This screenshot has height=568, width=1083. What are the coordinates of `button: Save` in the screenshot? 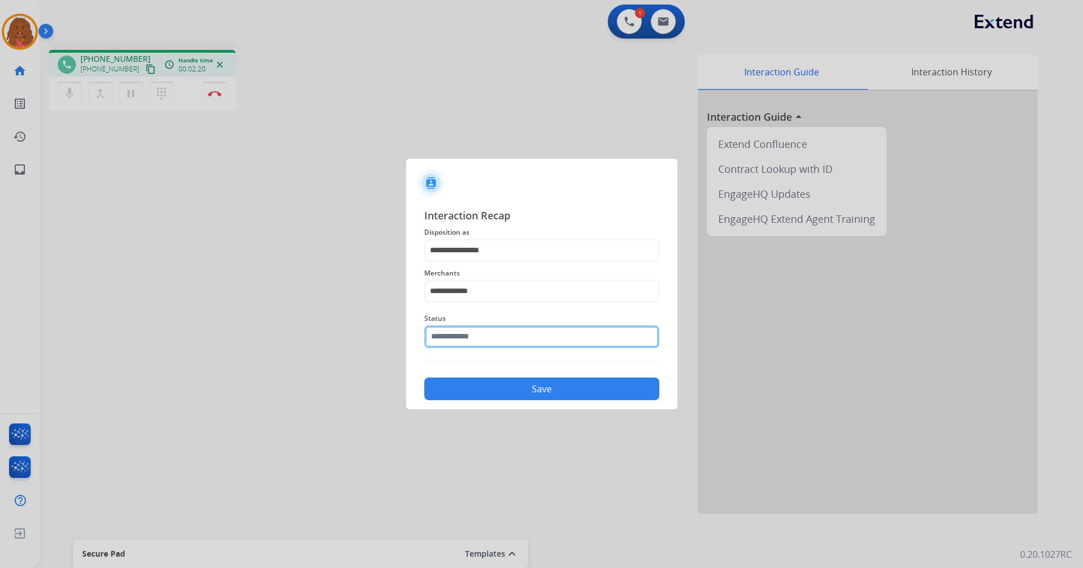 It's located at (542, 389).